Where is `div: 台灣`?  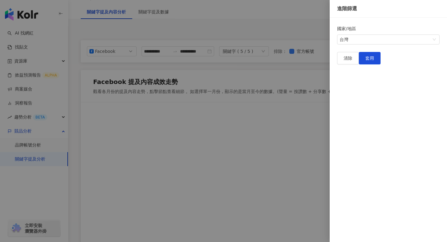 div: 台灣 is located at coordinates (385, 39).